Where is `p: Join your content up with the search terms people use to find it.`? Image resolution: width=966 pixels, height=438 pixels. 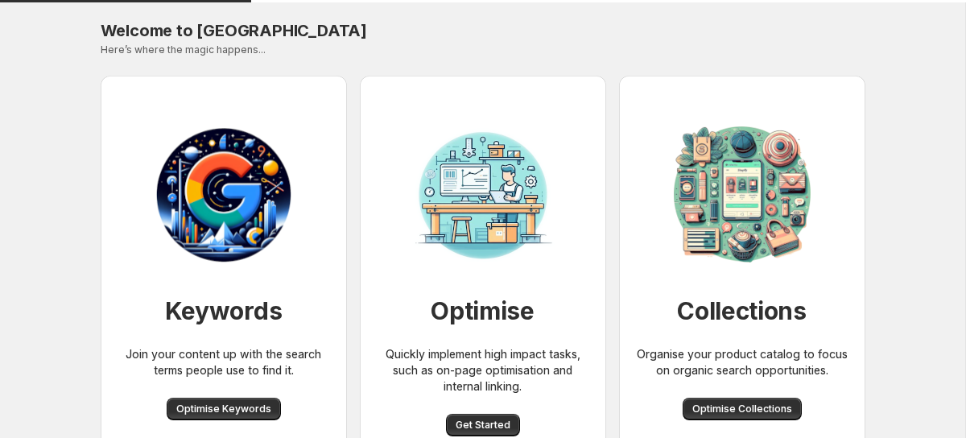 p: Join your content up with the search terms people use to find it. is located at coordinates (224, 362).